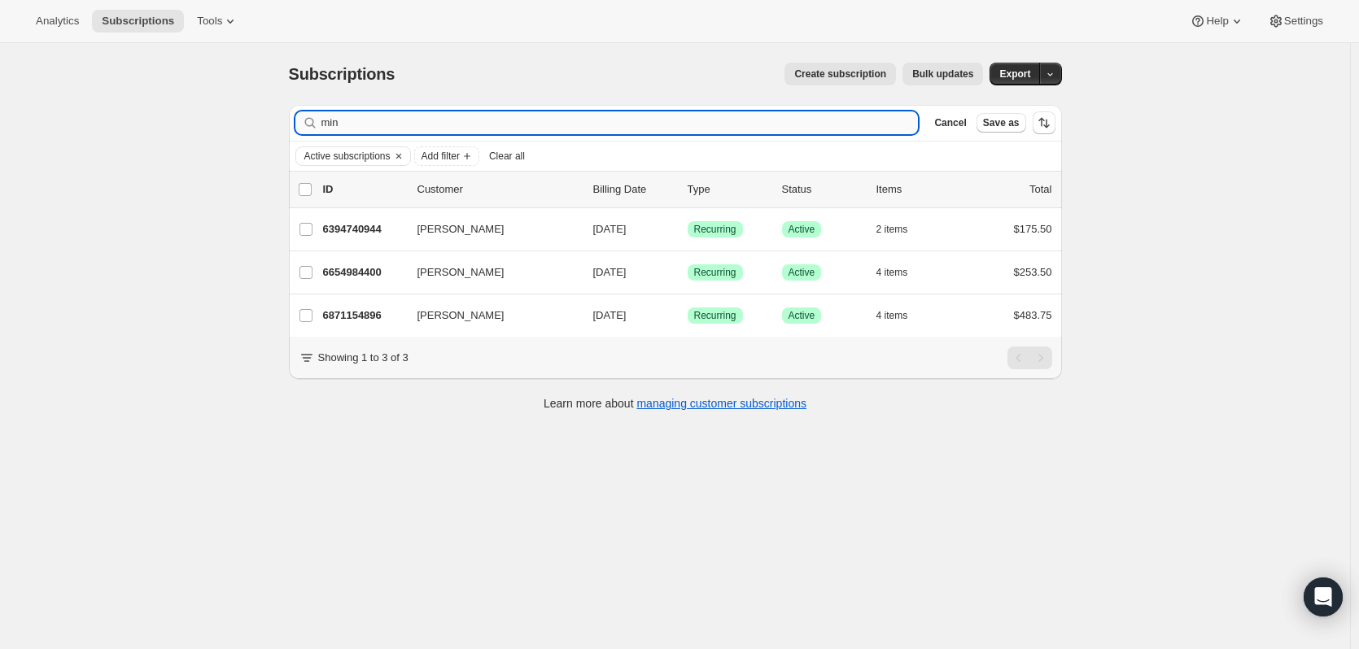 This screenshot has height=649, width=1359. I want to click on button: Clear all, so click(507, 156).